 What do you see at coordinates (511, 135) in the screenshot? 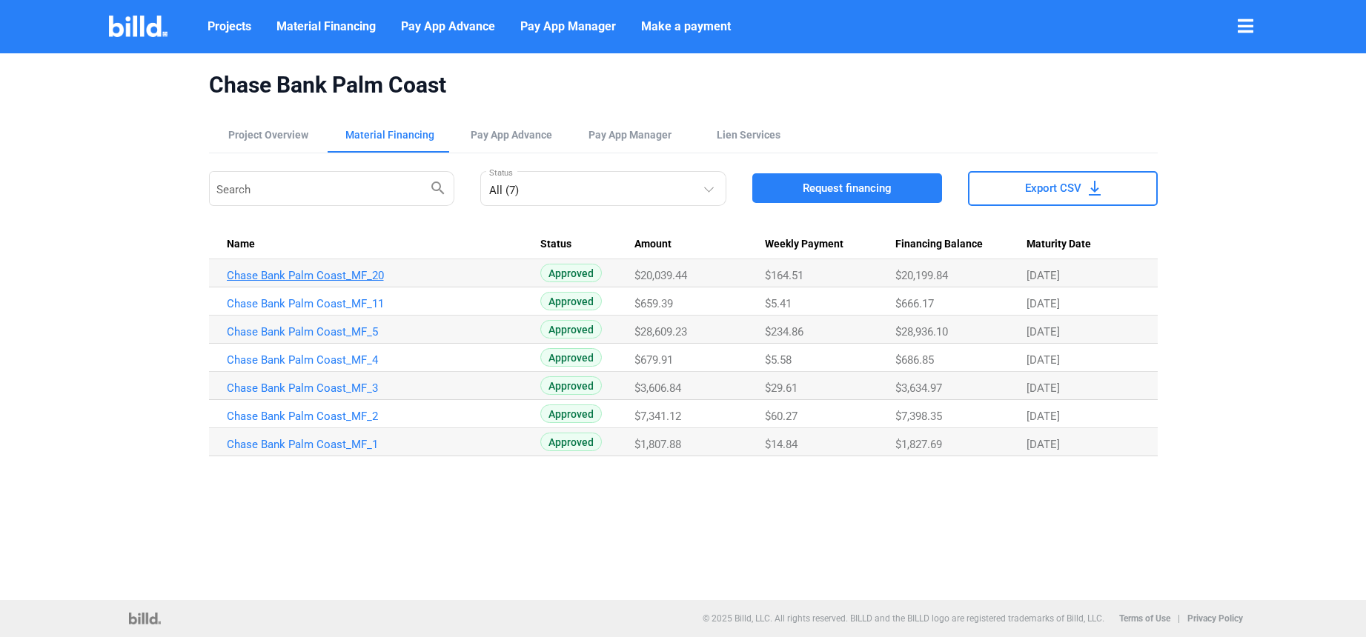
I see `div: Pay App Advance` at bounding box center [511, 135].